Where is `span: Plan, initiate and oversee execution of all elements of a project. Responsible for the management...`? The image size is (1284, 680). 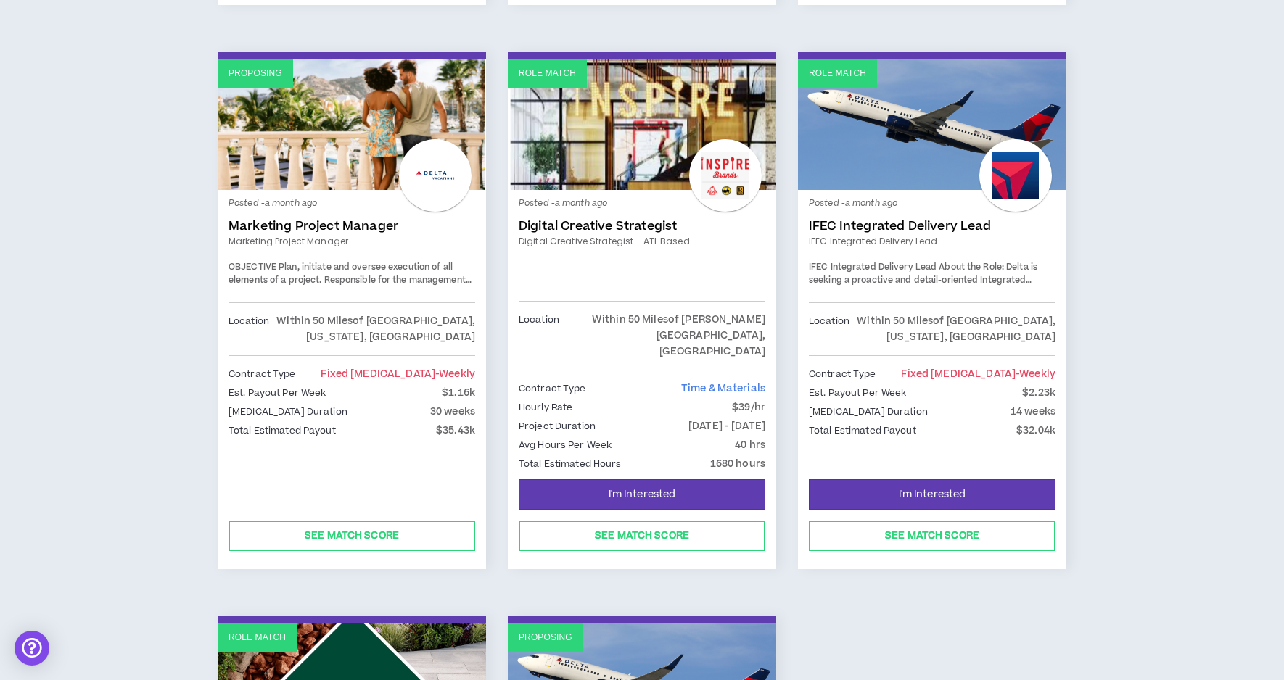 span: Plan, initiate and oversee execution of all elements of a project. Responsible for the management... is located at coordinates (350, 299).